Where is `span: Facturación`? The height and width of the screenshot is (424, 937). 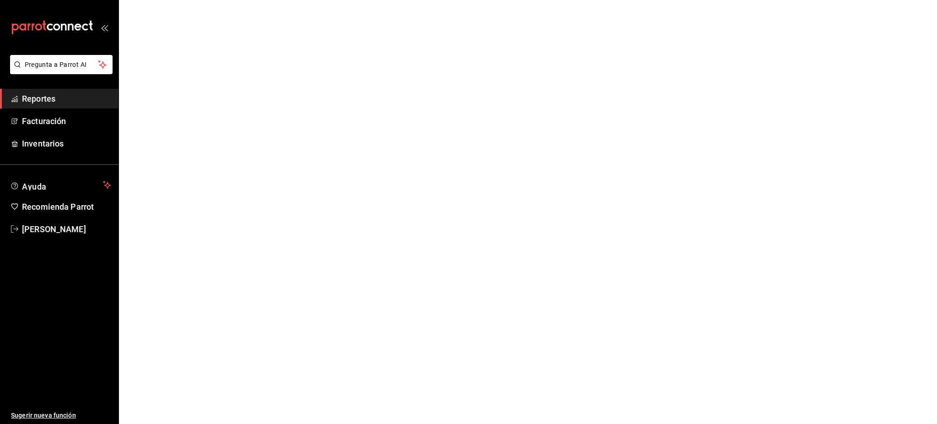 span: Facturación is located at coordinates (66, 121).